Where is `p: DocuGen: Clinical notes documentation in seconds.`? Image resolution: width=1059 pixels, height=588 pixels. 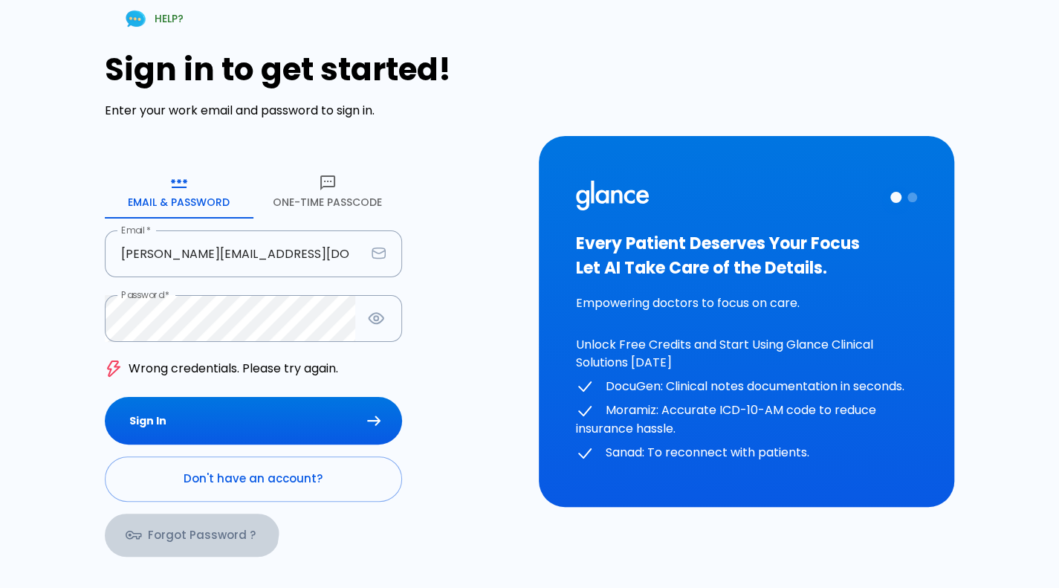 p: DocuGen: Clinical notes documentation in seconds. is located at coordinates (747, 386).